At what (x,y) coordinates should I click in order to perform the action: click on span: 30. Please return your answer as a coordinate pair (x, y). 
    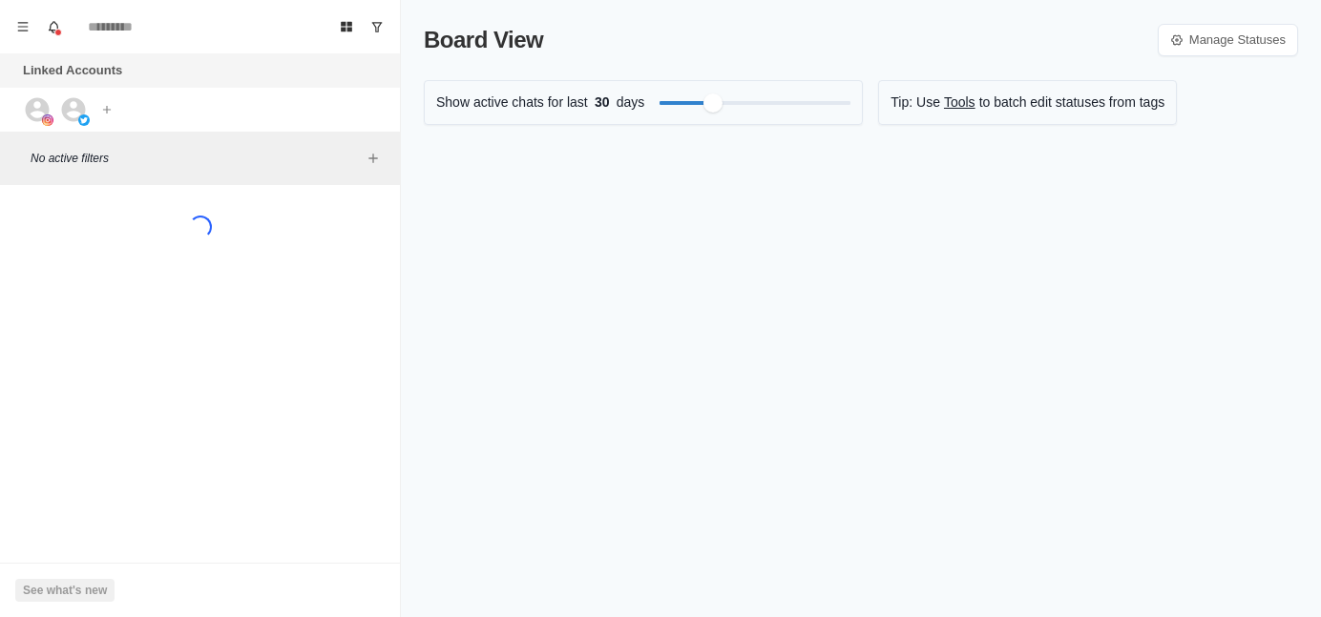
    Looking at the image, I should click on (602, 102).